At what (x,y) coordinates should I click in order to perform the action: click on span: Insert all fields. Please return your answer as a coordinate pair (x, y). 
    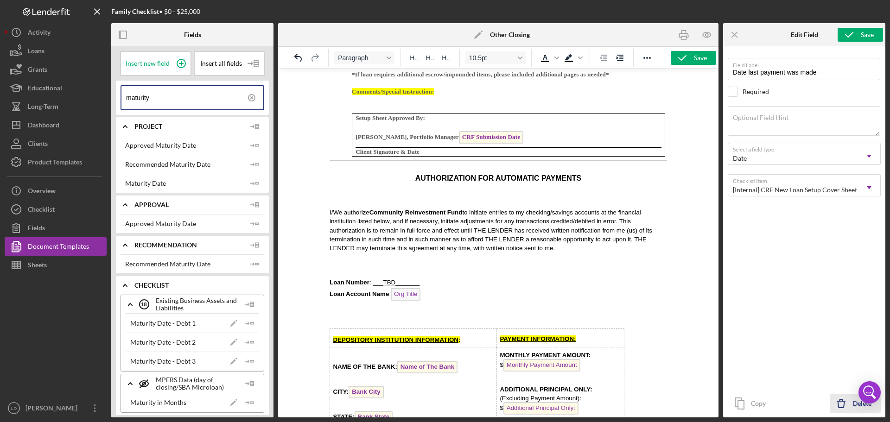
    Looking at the image, I should click on (221, 64).